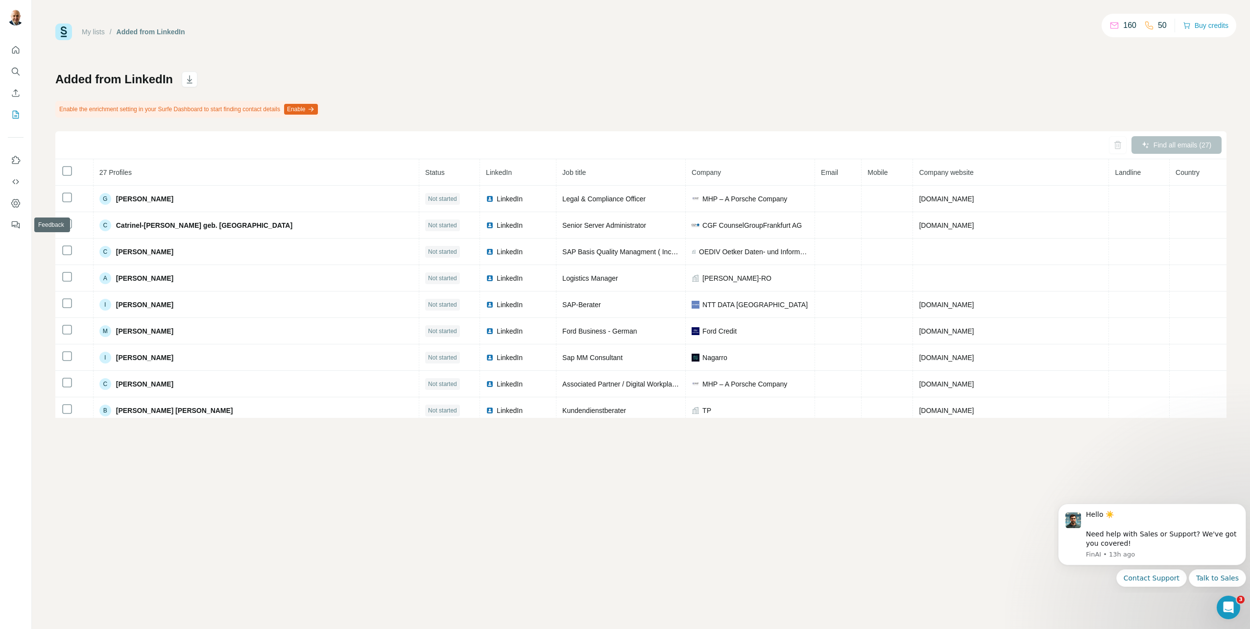  What do you see at coordinates (16, 50) in the screenshot?
I see `button: Quick start` at bounding box center [16, 50].